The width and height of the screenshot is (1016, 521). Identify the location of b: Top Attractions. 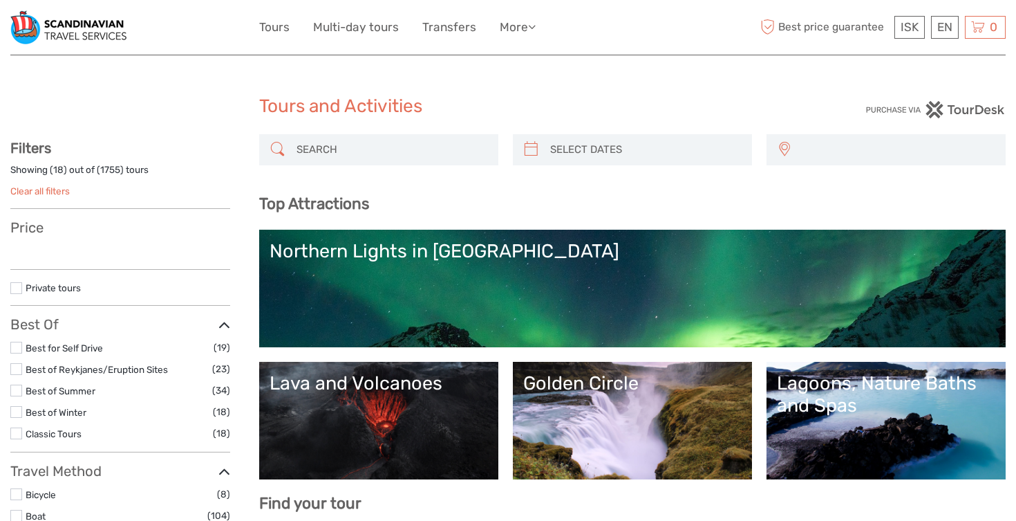
(314, 203).